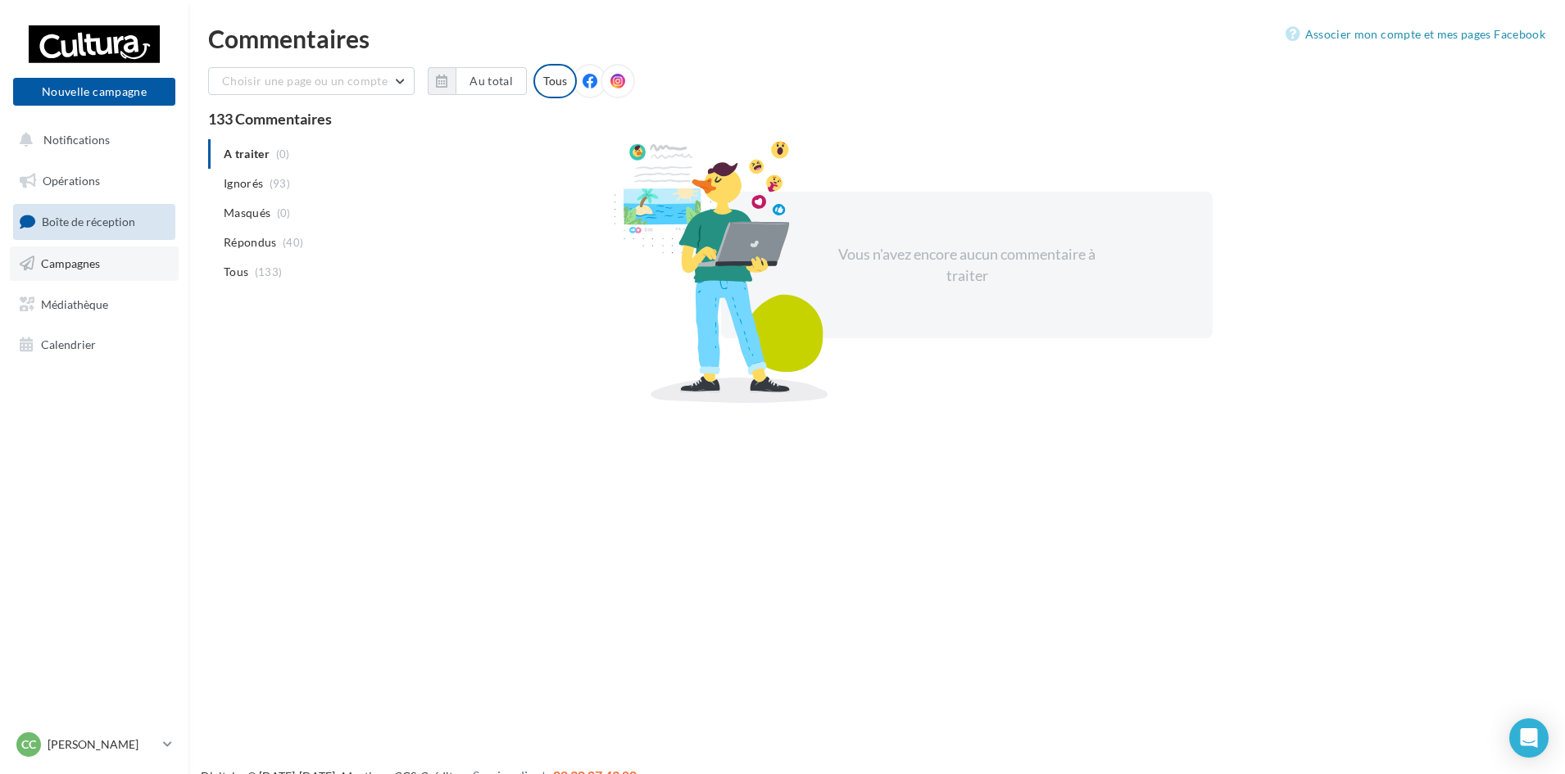 The image size is (1565, 774). Describe the element at coordinates (283, 213) in the screenshot. I see `span: (0)` at that location.